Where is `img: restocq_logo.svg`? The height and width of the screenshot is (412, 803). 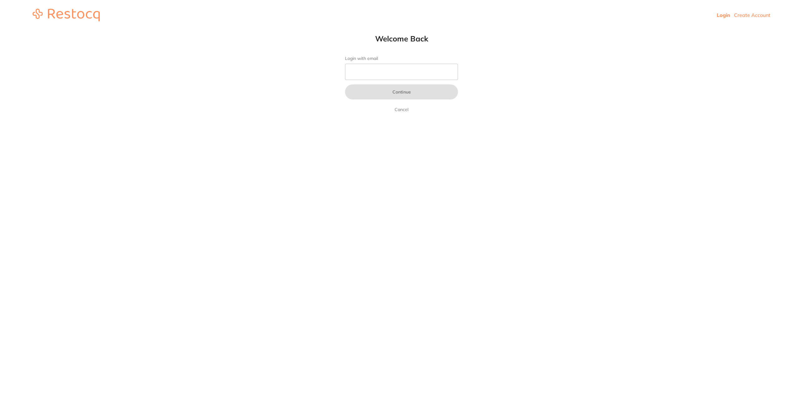
img: restocq_logo.svg is located at coordinates (66, 15).